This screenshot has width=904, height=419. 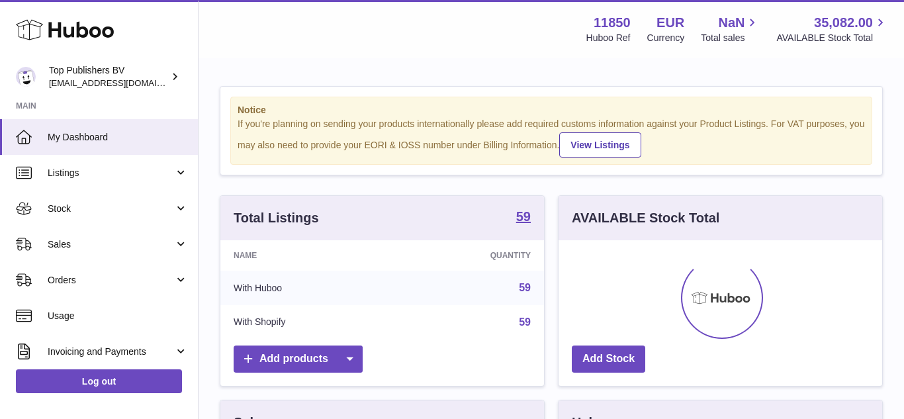 I want to click on a: 35,082.00 AVAILABLE Stock Total, so click(x=832, y=29).